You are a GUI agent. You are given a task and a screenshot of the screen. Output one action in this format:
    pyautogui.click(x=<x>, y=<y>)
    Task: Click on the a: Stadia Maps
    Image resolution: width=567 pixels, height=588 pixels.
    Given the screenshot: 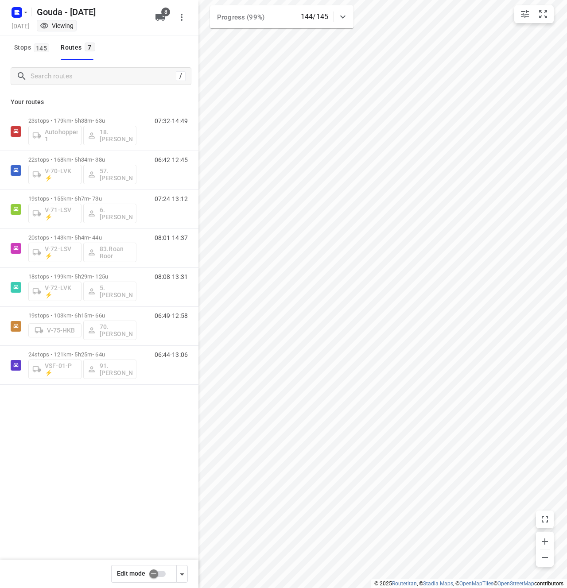 What is the action you would take?
    pyautogui.click(x=438, y=584)
    